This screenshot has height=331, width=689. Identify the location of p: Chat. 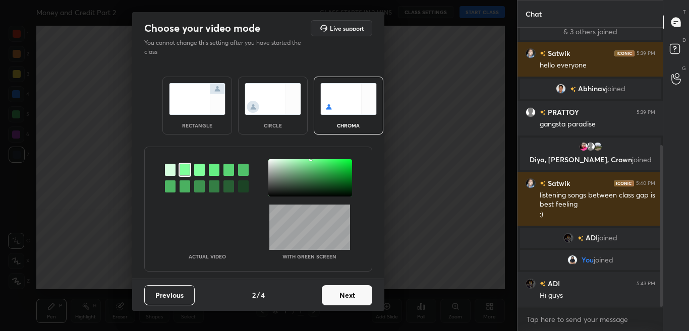
(533, 14).